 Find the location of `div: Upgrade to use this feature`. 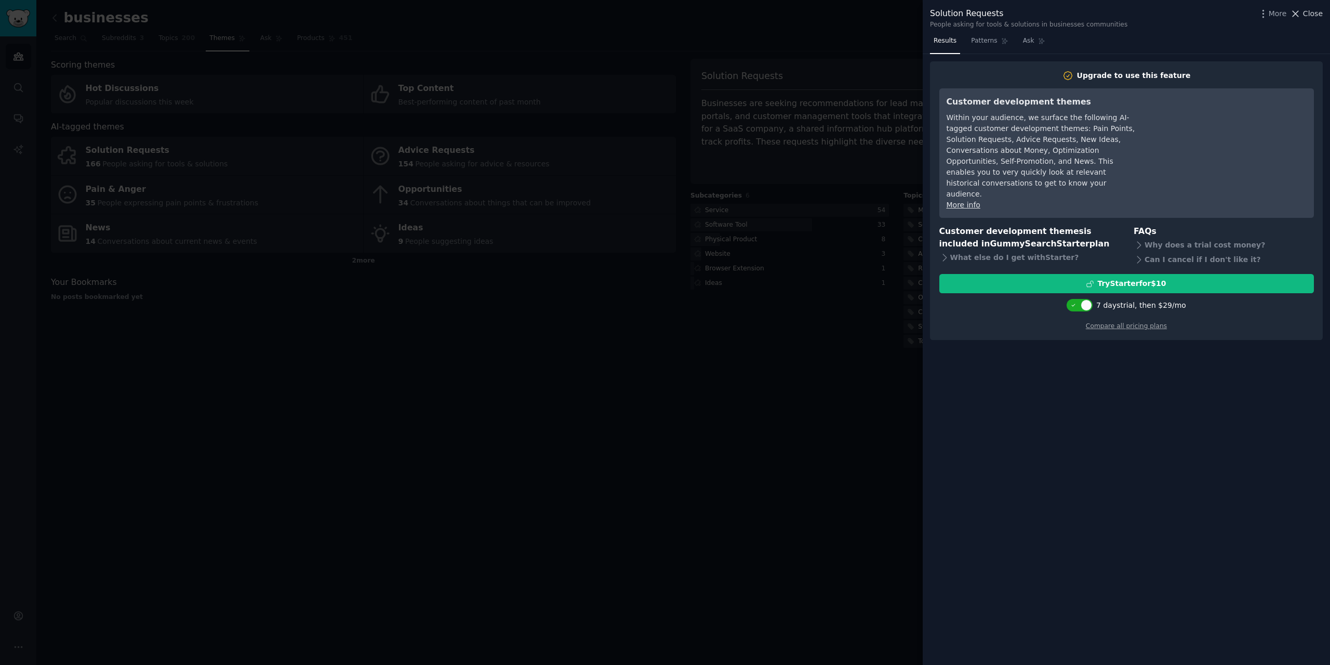

div: Upgrade to use this feature is located at coordinates (1134, 75).